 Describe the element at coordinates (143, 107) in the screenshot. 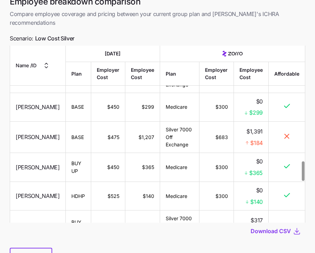

I see `td: $299` at that location.